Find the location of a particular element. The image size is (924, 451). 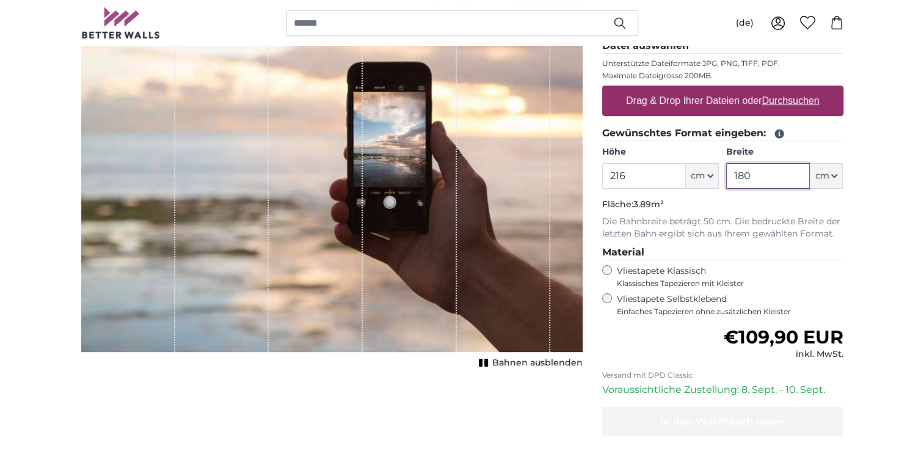

span: Einfaches Tapezieren ohne zusätzlichen Kleister is located at coordinates (730, 311).